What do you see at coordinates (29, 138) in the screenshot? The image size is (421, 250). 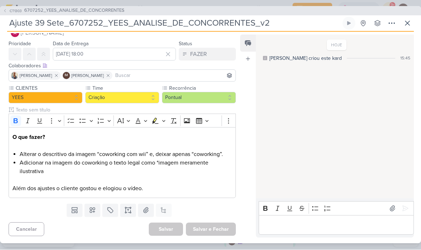 I see `strong: O que fazer?` at bounding box center [29, 138].